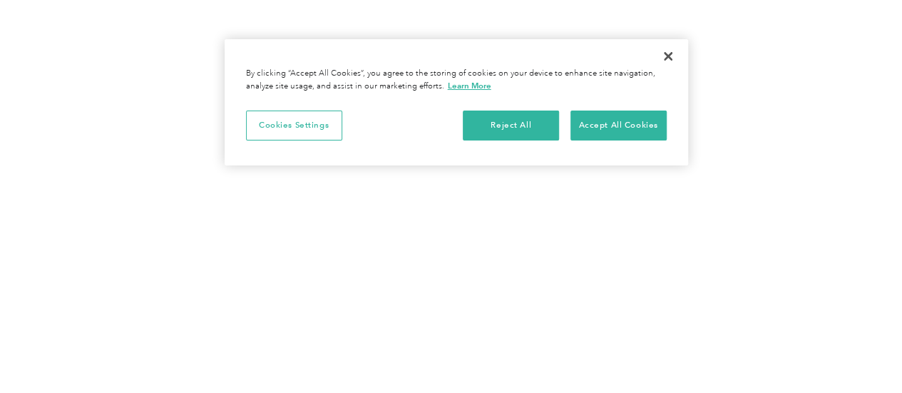  Describe the element at coordinates (511, 126) in the screenshot. I see `button: Reject All` at that location.